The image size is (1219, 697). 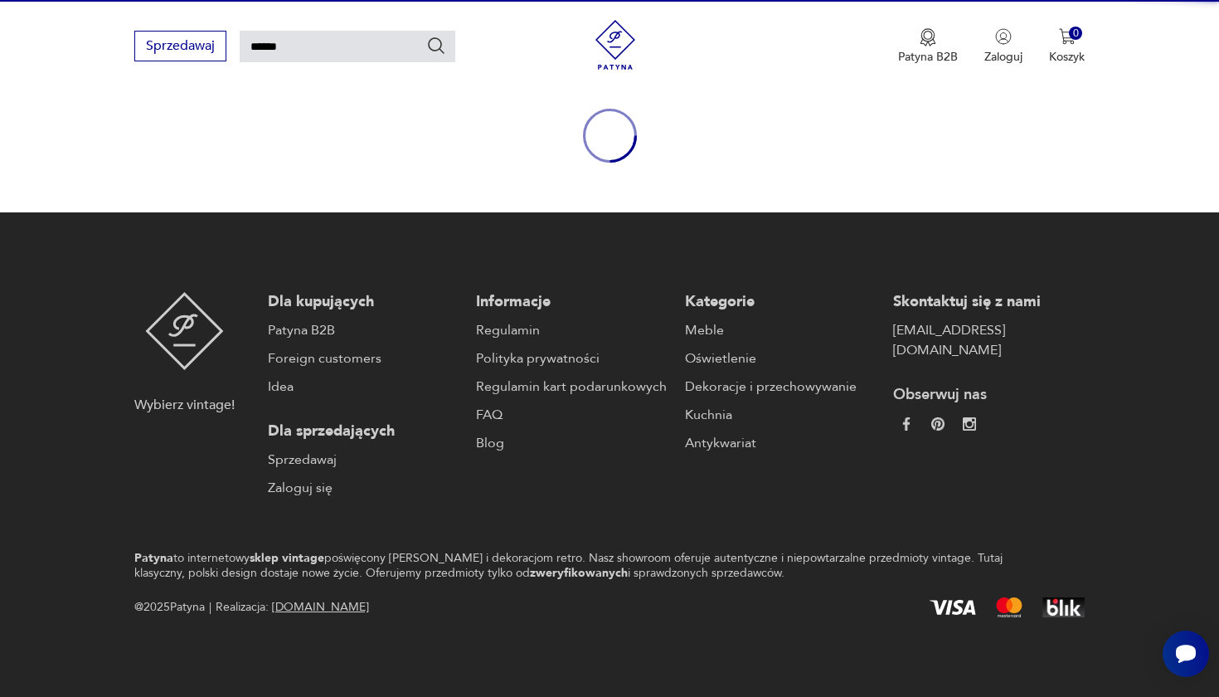 I want to click on a: Blog, so click(x=571, y=443).